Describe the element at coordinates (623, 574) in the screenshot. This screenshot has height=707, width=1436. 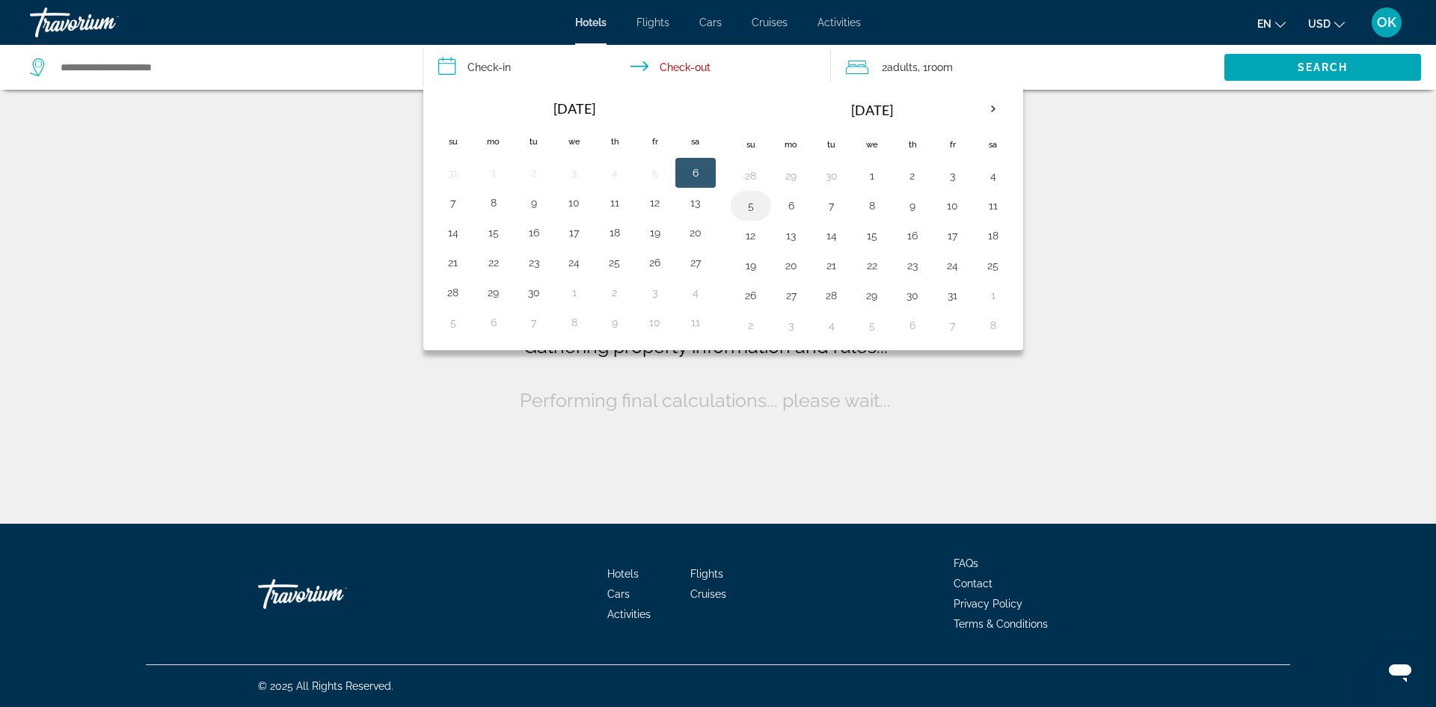
I see `a: Hotels` at that location.